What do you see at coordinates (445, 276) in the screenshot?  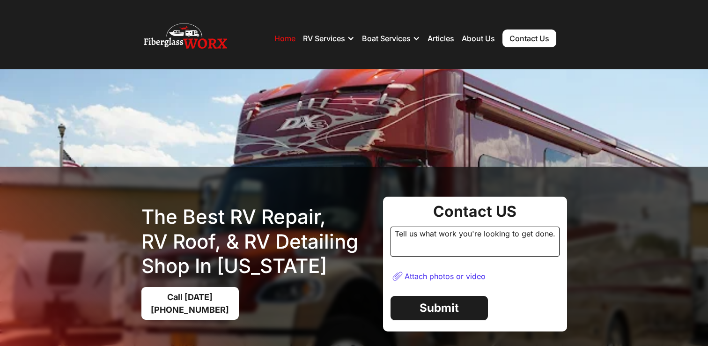 I see `div: Attach photos or video` at bounding box center [445, 276].